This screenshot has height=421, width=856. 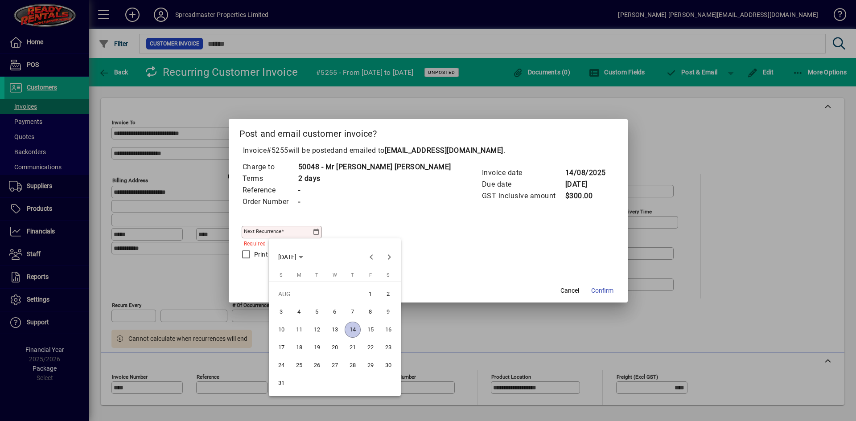 What do you see at coordinates (353, 348) in the screenshot?
I see `button: Thu Aug 21 2025` at bounding box center [353, 348].